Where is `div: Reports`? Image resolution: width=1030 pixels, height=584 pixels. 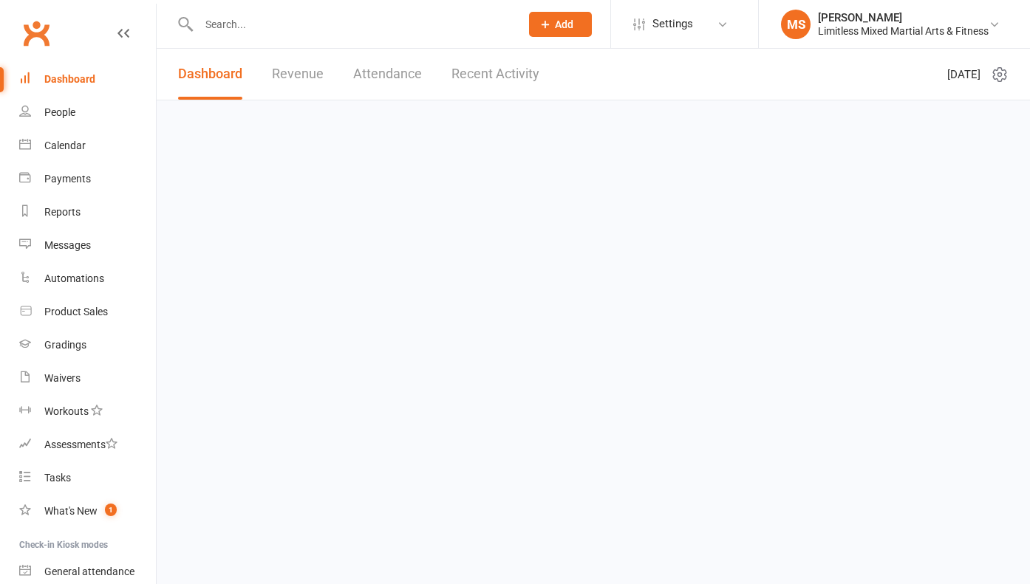 div: Reports is located at coordinates (62, 212).